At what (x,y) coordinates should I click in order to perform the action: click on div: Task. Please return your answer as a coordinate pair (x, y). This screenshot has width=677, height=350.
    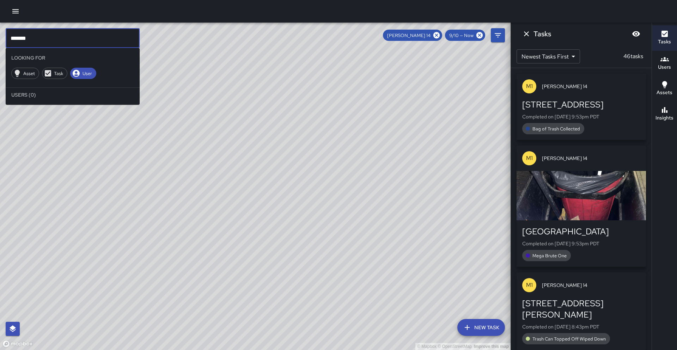
    Looking at the image, I should click on (55, 73).